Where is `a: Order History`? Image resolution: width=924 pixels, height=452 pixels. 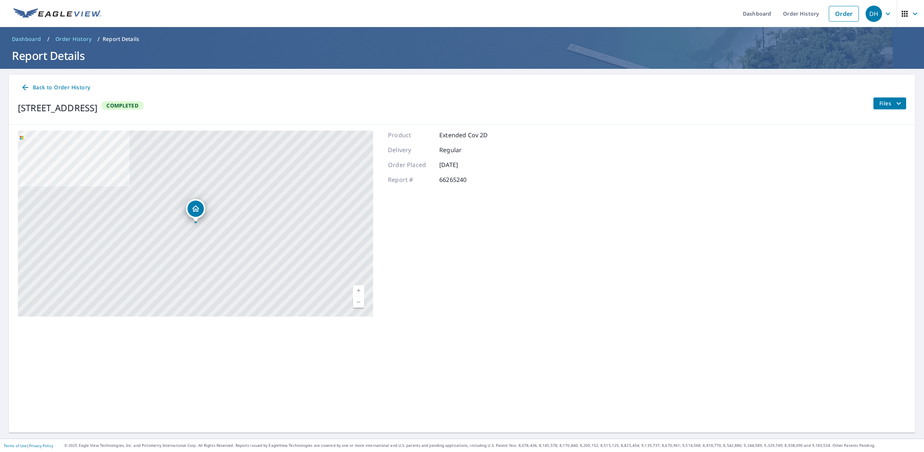 a: Order History is located at coordinates (73, 39).